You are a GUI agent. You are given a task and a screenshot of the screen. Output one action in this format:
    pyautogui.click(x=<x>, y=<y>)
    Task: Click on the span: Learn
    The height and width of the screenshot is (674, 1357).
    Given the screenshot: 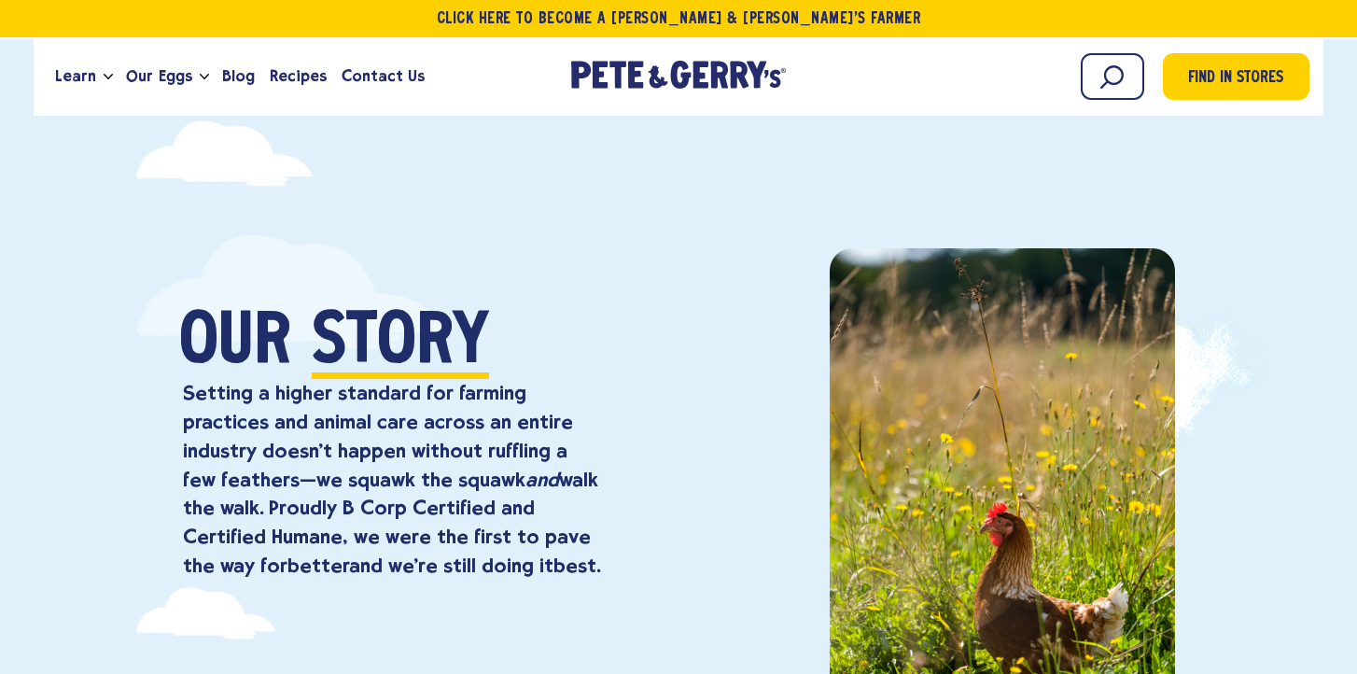 What is the action you would take?
    pyautogui.click(x=76, y=76)
    